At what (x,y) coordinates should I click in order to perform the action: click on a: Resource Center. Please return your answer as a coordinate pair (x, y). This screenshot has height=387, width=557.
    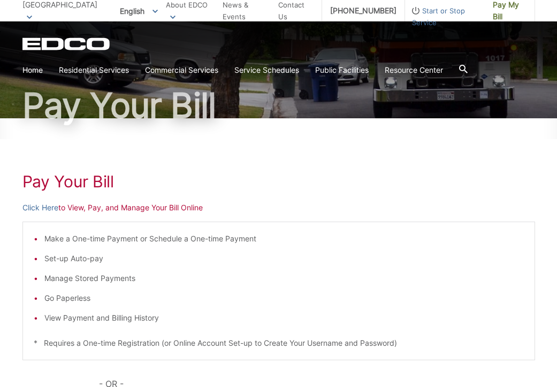
    Looking at the image, I should click on (413, 70).